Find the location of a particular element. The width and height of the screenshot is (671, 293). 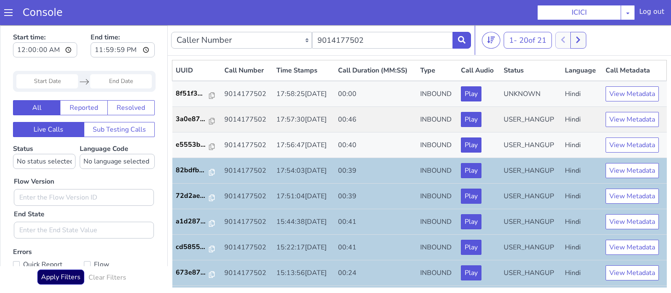

a: e5553b... is located at coordinates (197, 120).